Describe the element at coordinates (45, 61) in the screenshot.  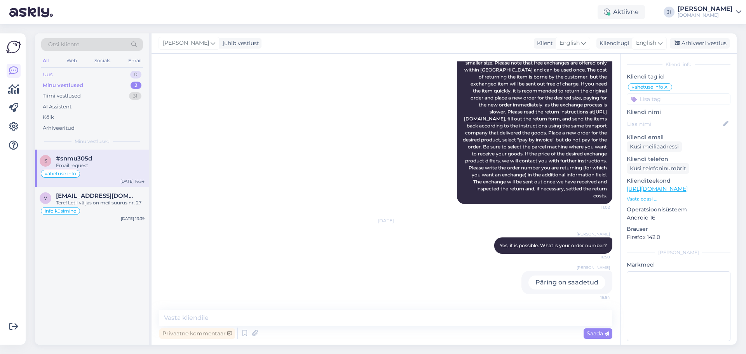
I see `div: All` at that location.